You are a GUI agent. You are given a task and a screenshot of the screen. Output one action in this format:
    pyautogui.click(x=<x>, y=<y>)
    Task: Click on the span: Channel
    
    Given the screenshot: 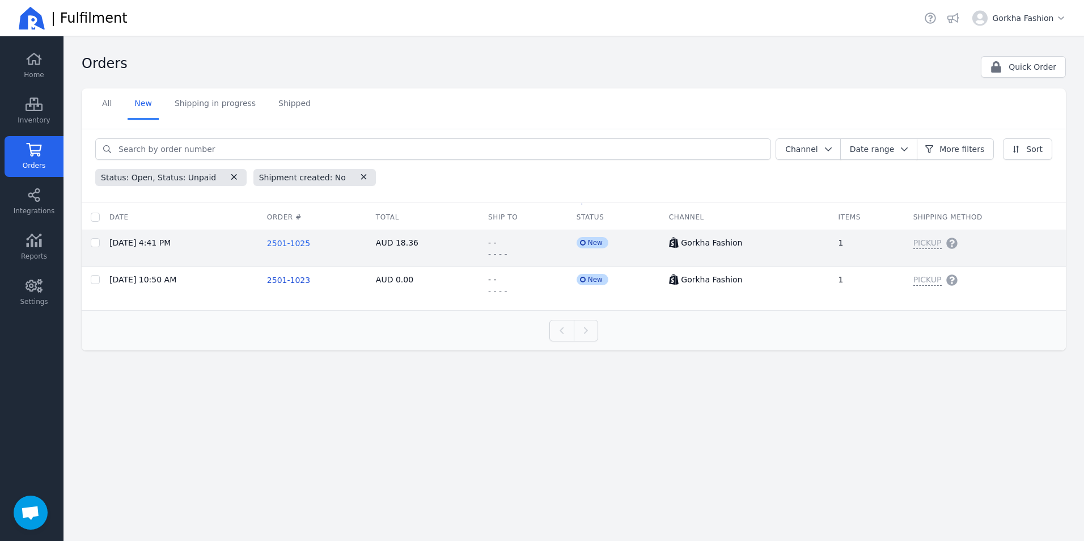 What is the action you would take?
    pyautogui.click(x=801, y=149)
    